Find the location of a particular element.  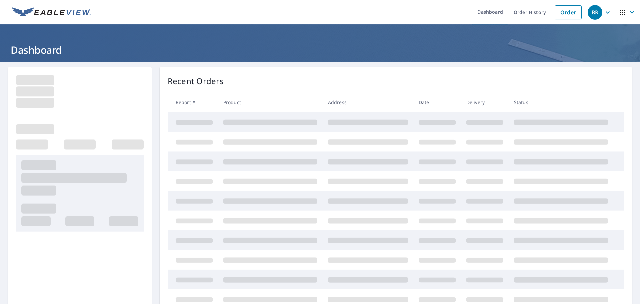

th: Report # is located at coordinates (193, 102).